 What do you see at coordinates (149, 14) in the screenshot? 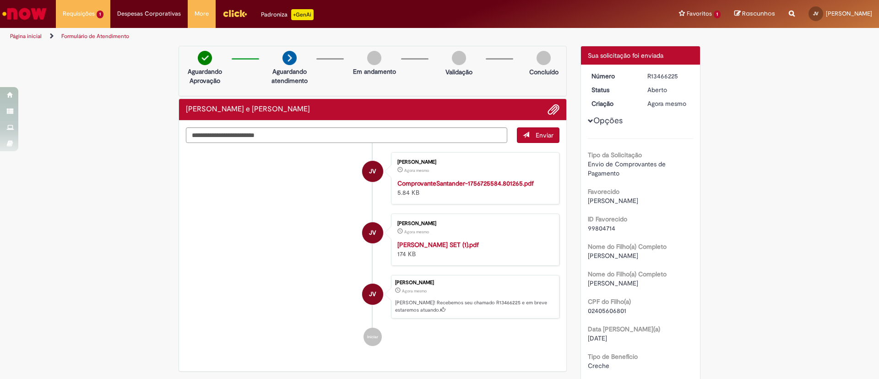
I see `span: Despesas Corporativas` at bounding box center [149, 14].